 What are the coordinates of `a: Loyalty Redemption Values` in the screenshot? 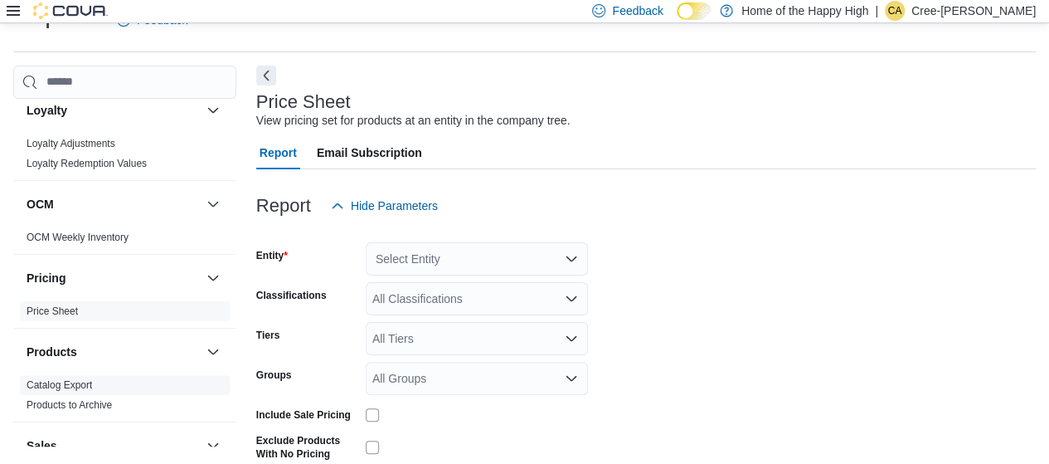 It's located at (86, 163).